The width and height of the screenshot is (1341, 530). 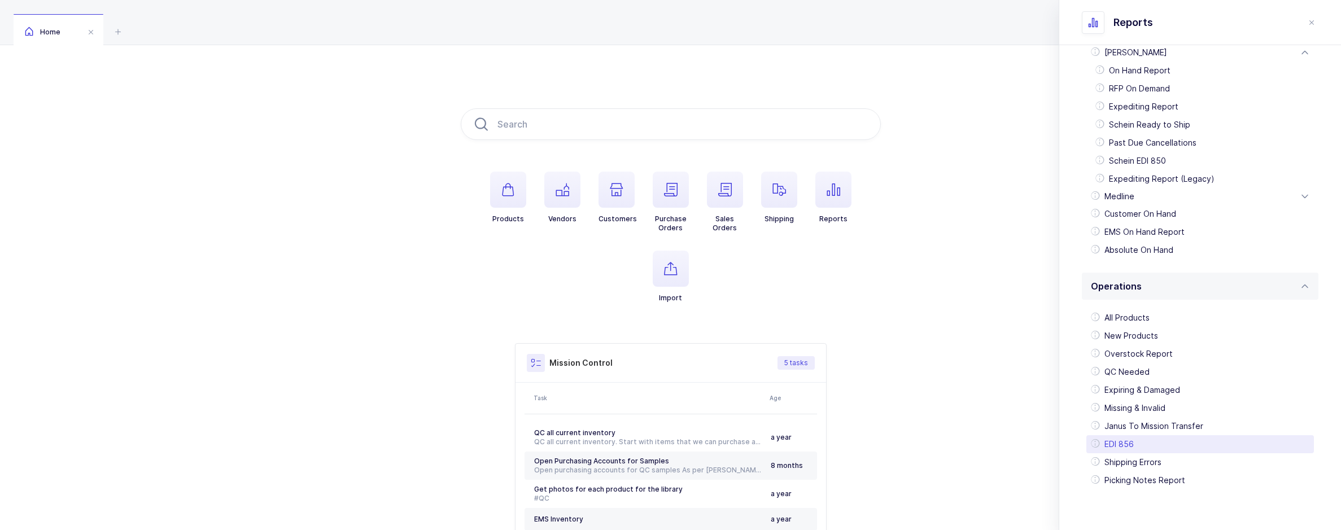 I want to click on button: Shipping, so click(x=779, y=198).